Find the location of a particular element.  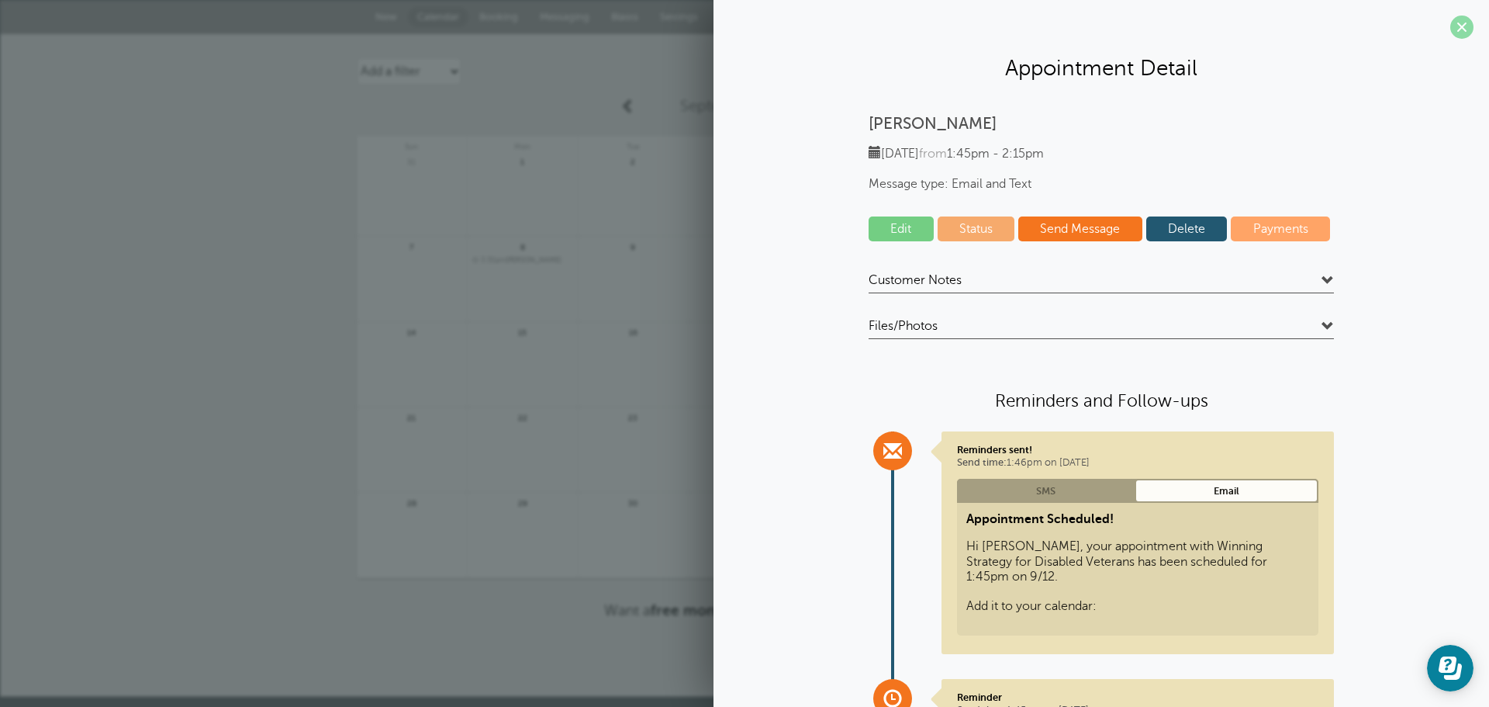

span: 9 is located at coordinates (633, 246).